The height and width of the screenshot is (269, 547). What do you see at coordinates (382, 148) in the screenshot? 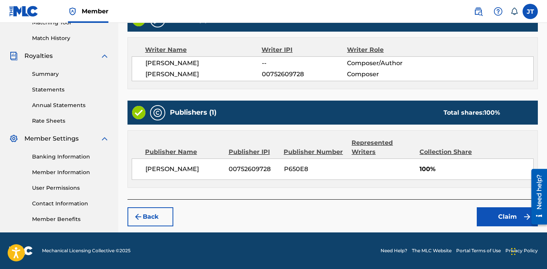
I see `div: Represented Writers` at bounding box center [382, 148].